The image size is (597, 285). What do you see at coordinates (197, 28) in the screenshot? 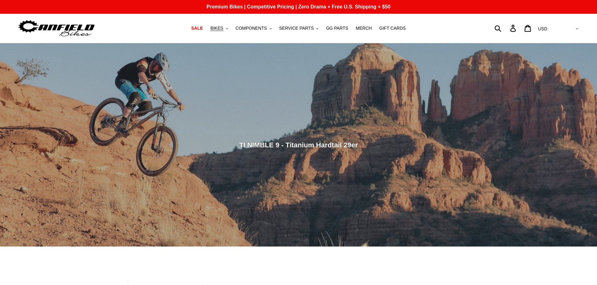
I see `a: SALE` at bounding box center [197, 28].